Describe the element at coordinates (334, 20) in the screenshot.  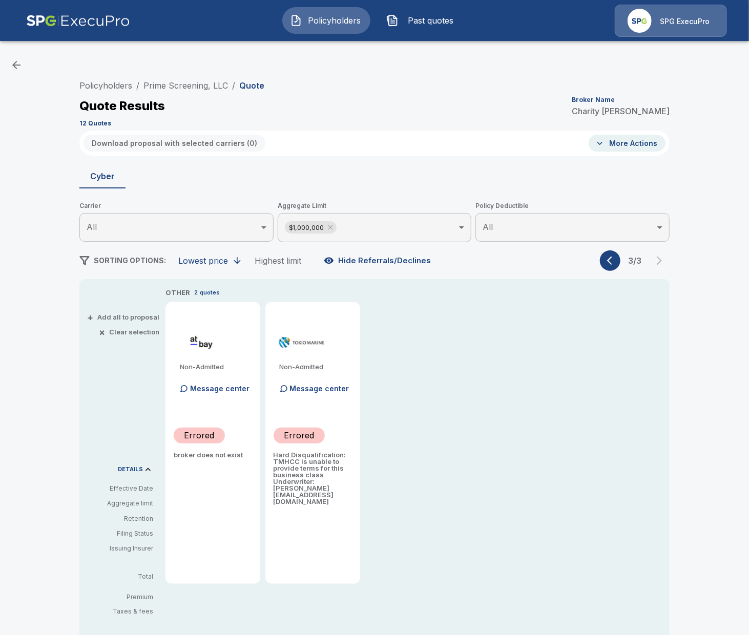
I see `span: Policyholders` at that location.